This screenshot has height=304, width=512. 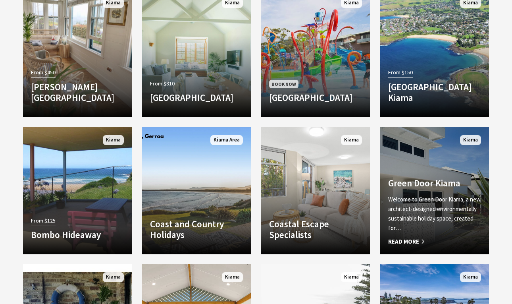 What do you see at coordinates (43, 72) in the screenshot?
I see `span: From $450` at bounding box center [43, 72].